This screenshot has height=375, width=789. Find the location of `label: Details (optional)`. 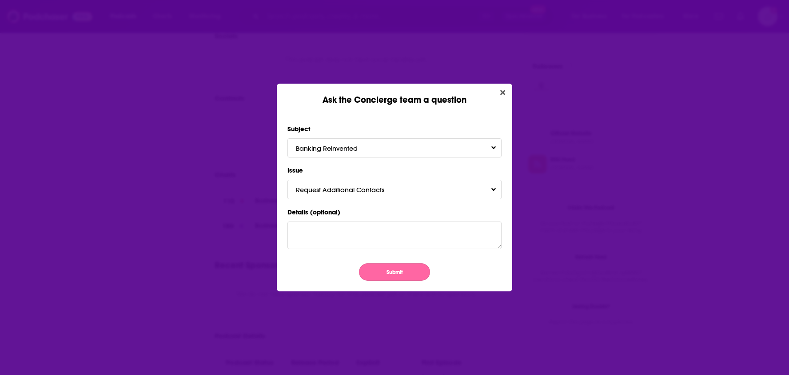

label: Details (optional) is located at coordinates (395, 212).